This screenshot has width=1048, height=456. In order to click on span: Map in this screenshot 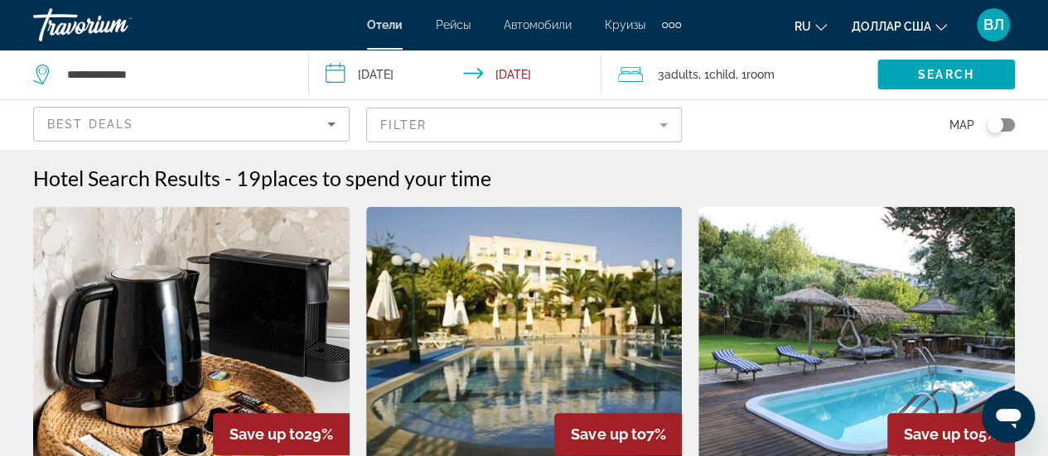, I will do `click(962, 125)`.